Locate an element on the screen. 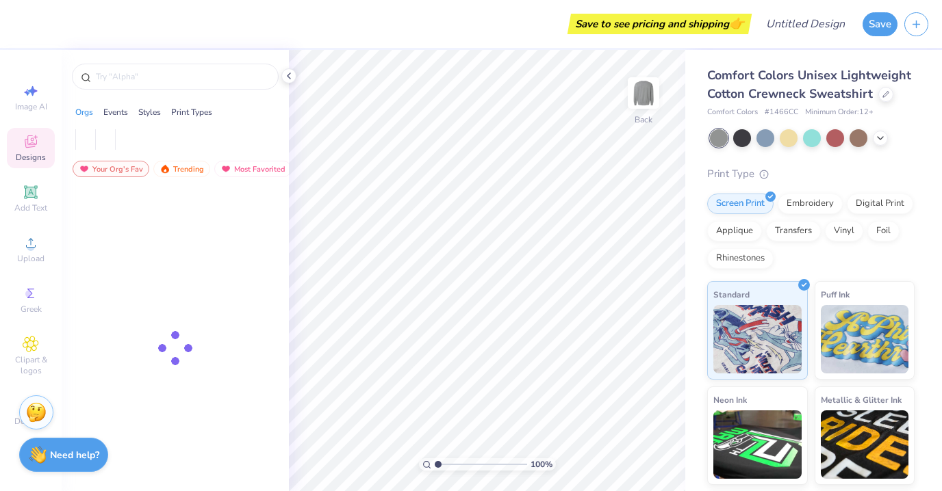  img: Neon Ink is located at coordinates (757, 445).